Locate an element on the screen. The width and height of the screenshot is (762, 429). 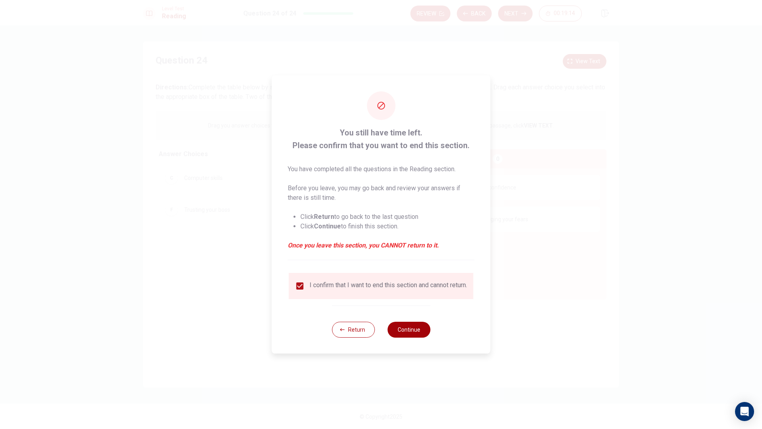
button: Continue is located at coordinates (409, 330).